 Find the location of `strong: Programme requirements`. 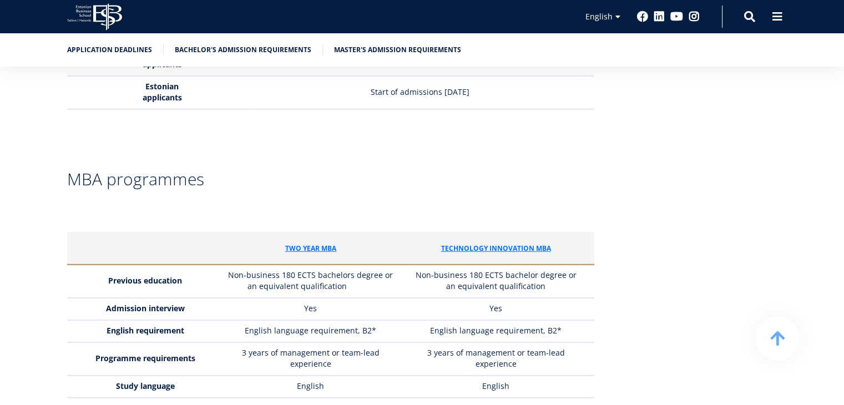

strong: Programme requirements is located at coordinates (145, 358).